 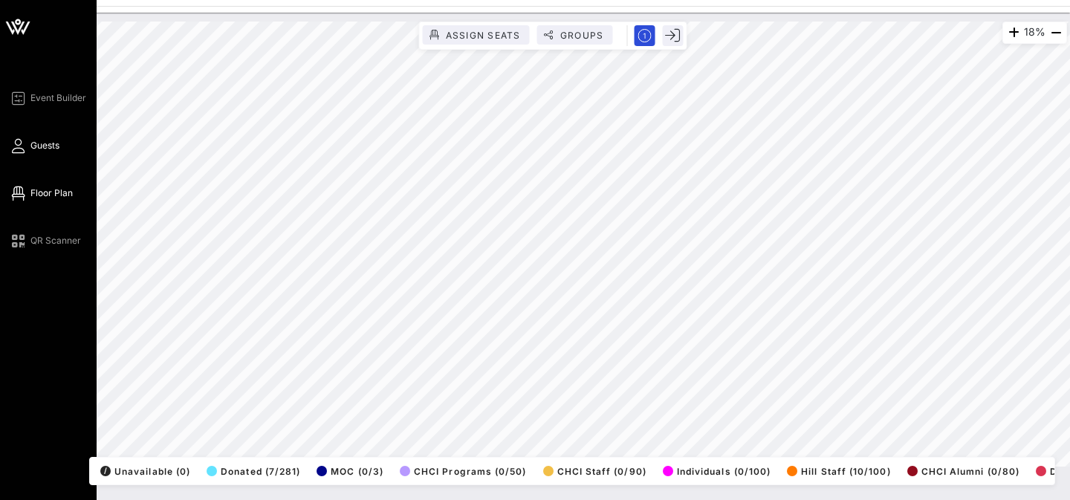 What do you see at coordinates (348, 471) in the screenshot?
I see `button: MOC (0/3)` at bounding box center [348, 471].